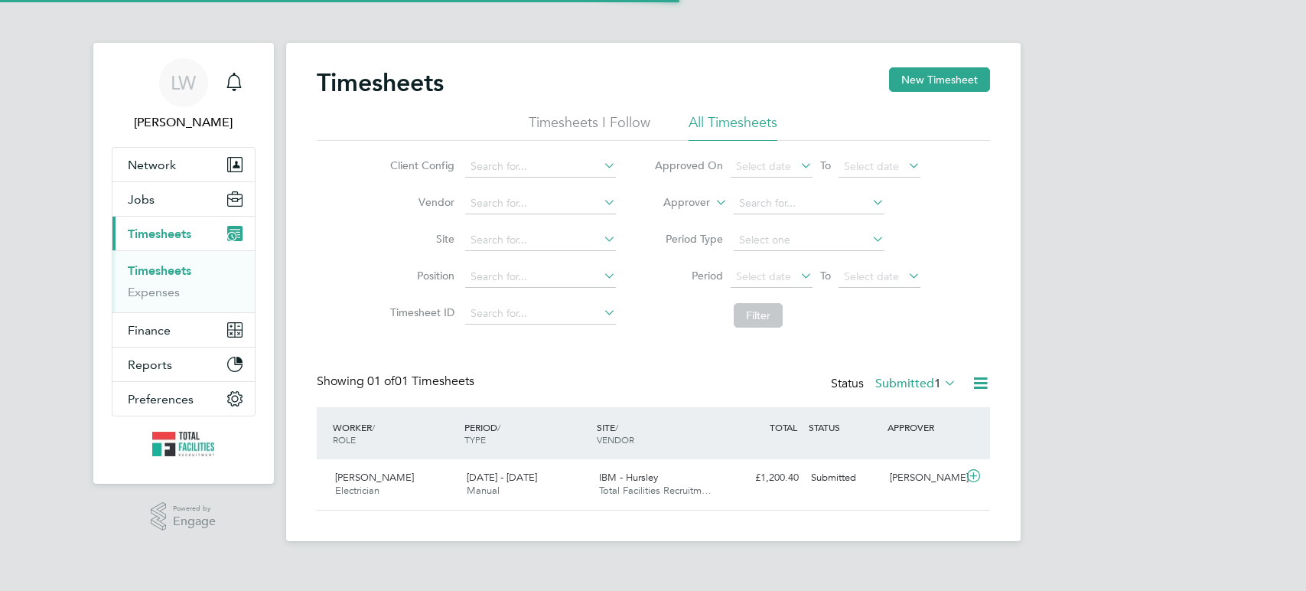 The width and height of the screenshot is (1306, 591). Describe the element at coordinates (420, 202) in the screenshot. I see `label: Vendor` at that location.